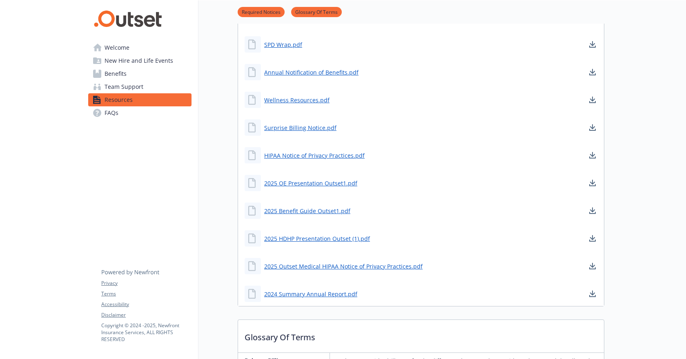  Describe the element at coordinates (140, 87) in the screenshot. I see `a: Team Support` at that location.